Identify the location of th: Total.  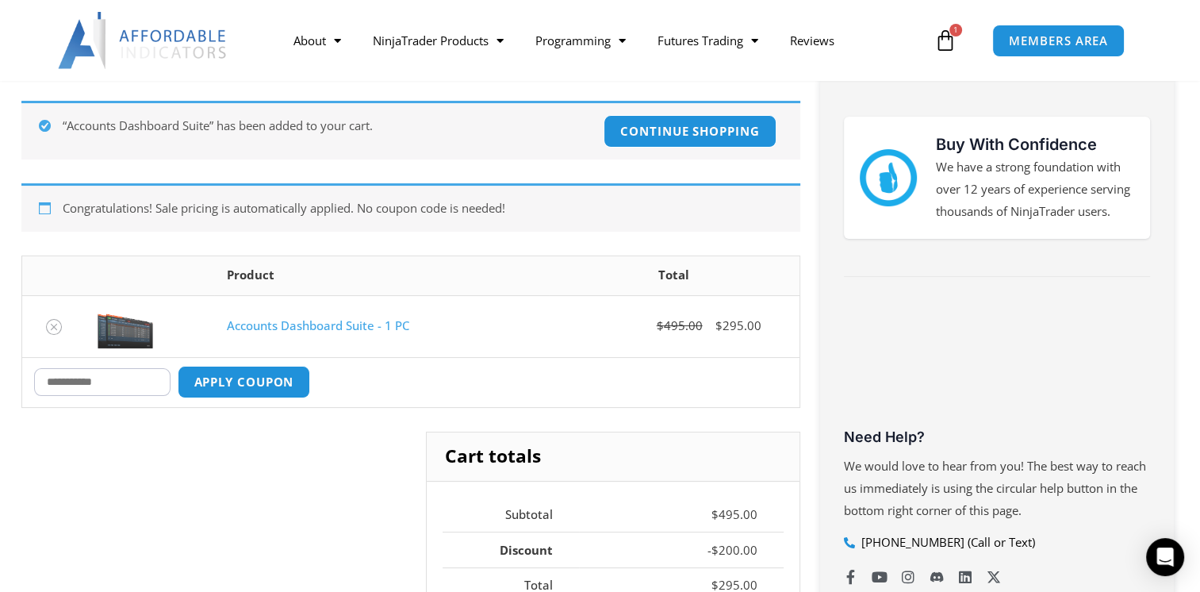
(674, 275).